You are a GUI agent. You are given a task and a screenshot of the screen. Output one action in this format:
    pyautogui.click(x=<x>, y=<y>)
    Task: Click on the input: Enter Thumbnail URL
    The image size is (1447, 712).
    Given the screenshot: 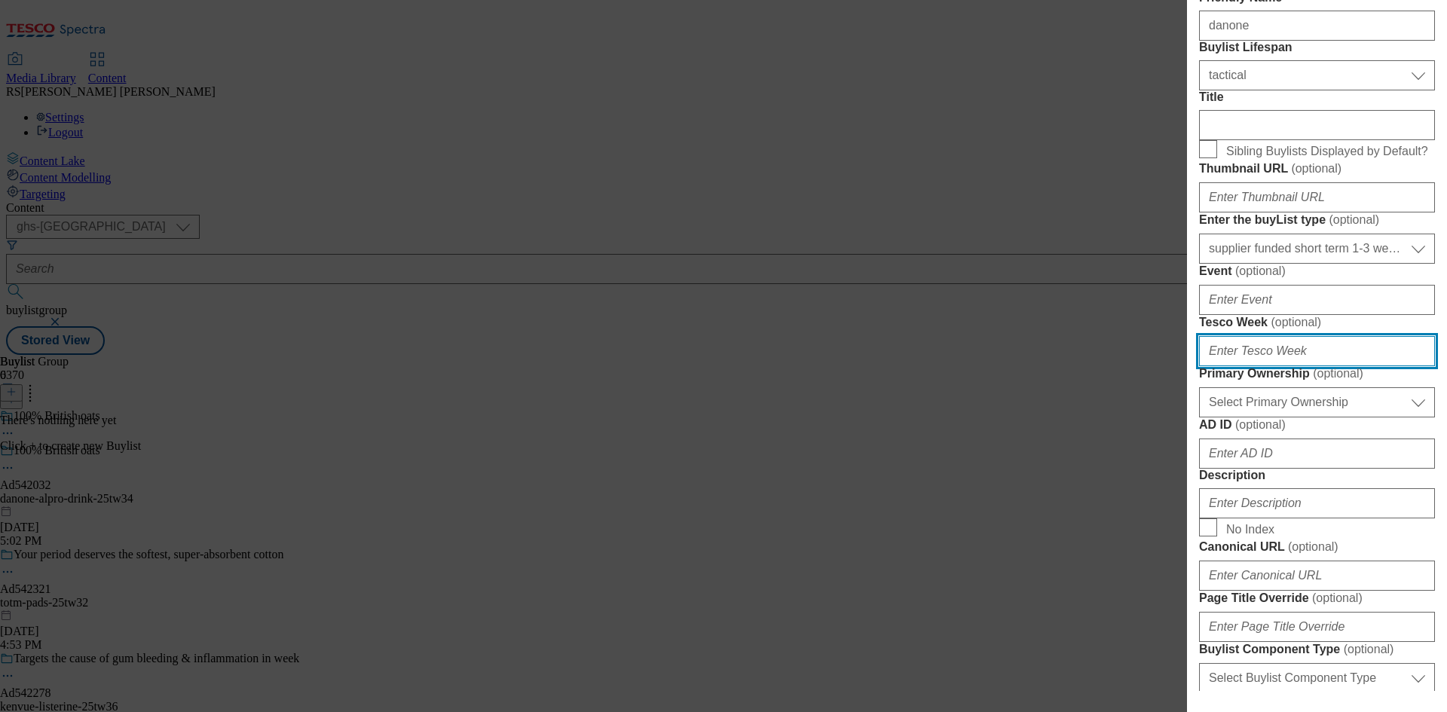 What is the action you would take?
    pyautogui.click(x=1317, y=197)
    